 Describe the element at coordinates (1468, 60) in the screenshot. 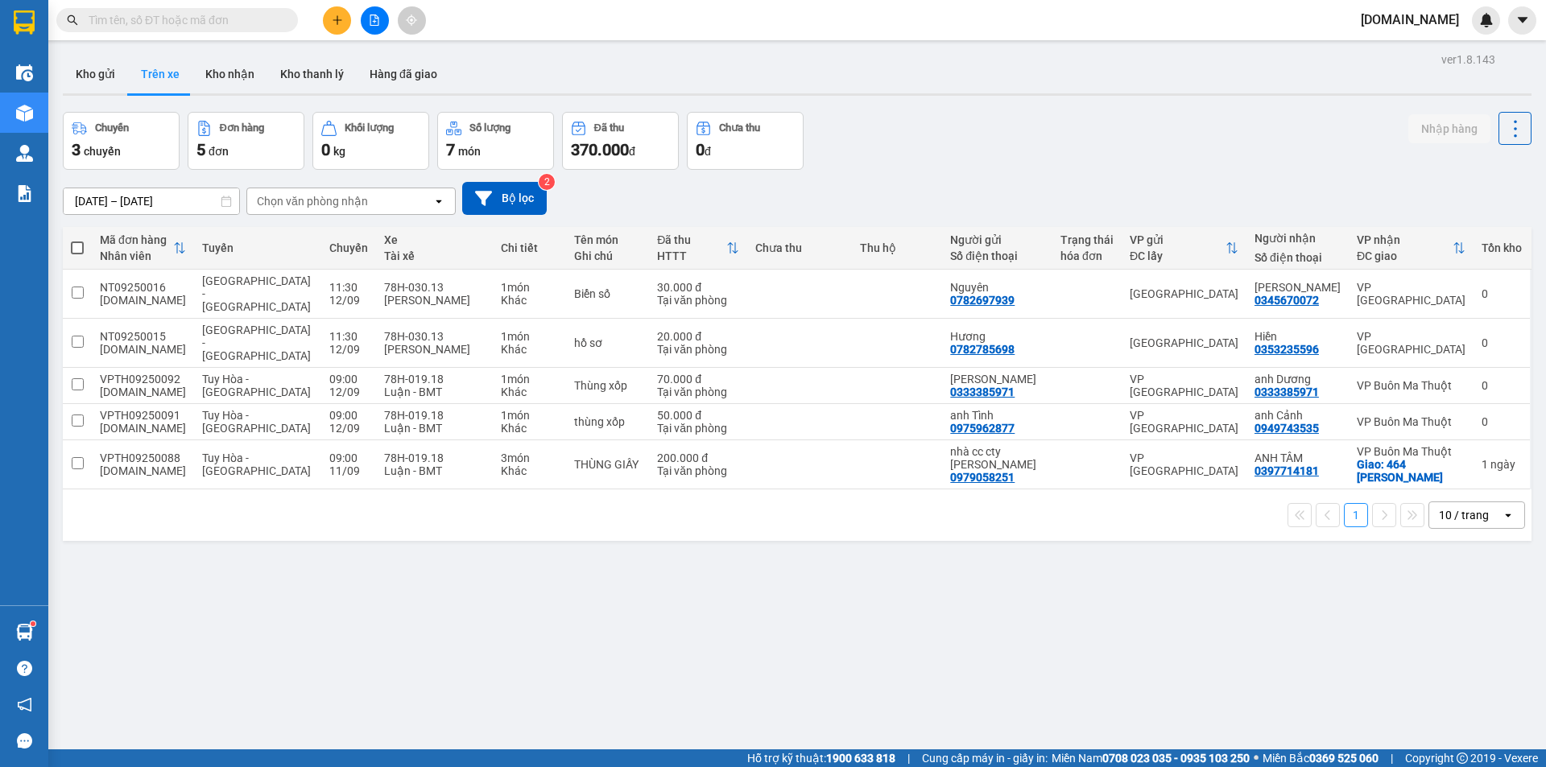

I see `div: ver 1.8.143` at that location.